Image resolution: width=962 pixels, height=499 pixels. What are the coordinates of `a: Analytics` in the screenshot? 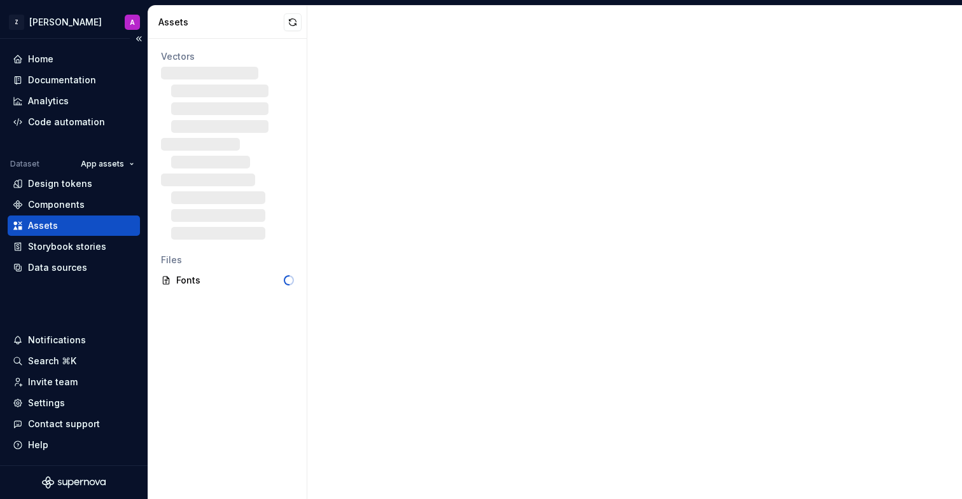 It's located at (74, 101).